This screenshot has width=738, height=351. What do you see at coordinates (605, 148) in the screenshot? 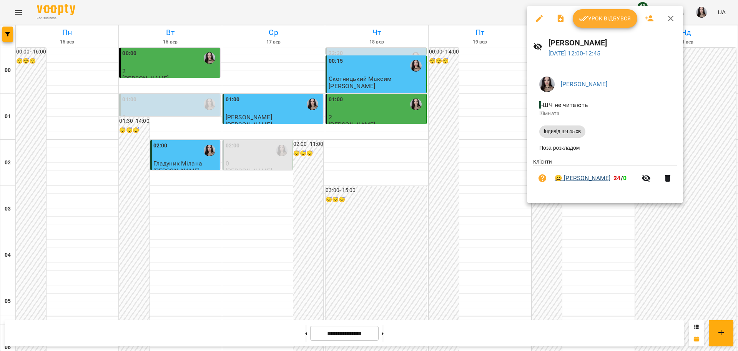
I see `li: Поза розкладом` at bounding box center [605, 148].